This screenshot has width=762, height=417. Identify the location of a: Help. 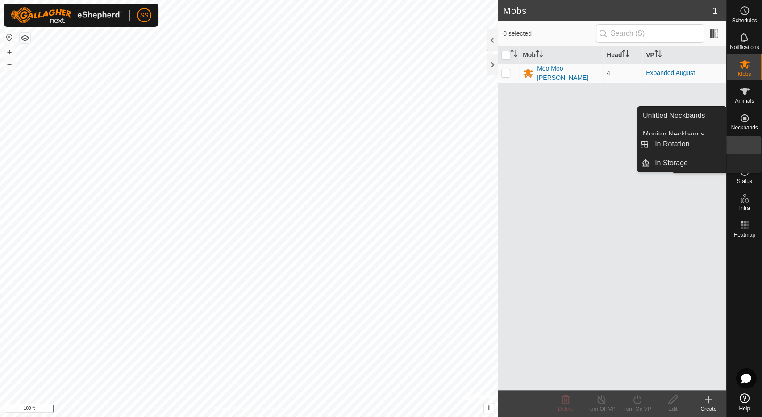
(744, 402).